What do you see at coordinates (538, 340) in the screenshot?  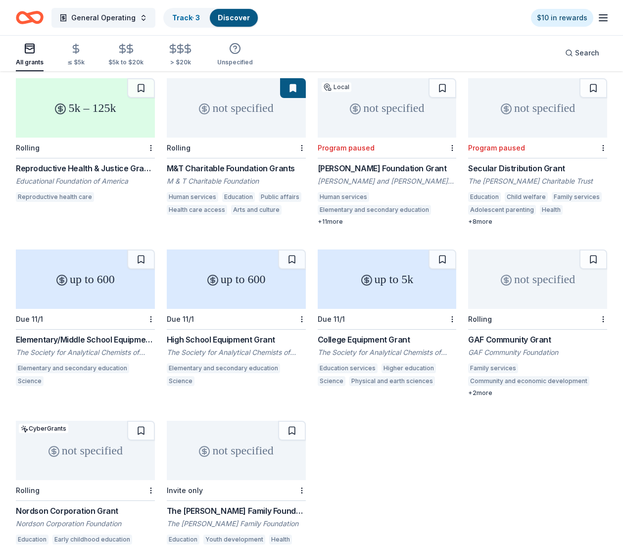 I see `div: GAF Community Grant` at bounding box center [538, 340].